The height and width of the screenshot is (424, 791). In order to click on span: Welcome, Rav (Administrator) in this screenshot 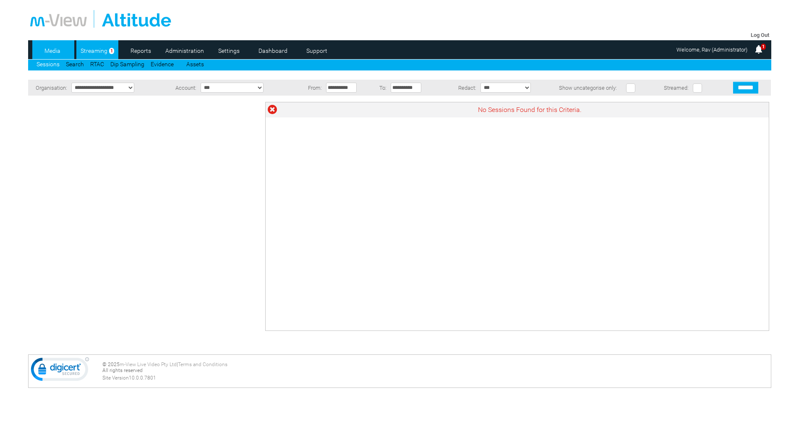, I will do `click(712, 50)`.